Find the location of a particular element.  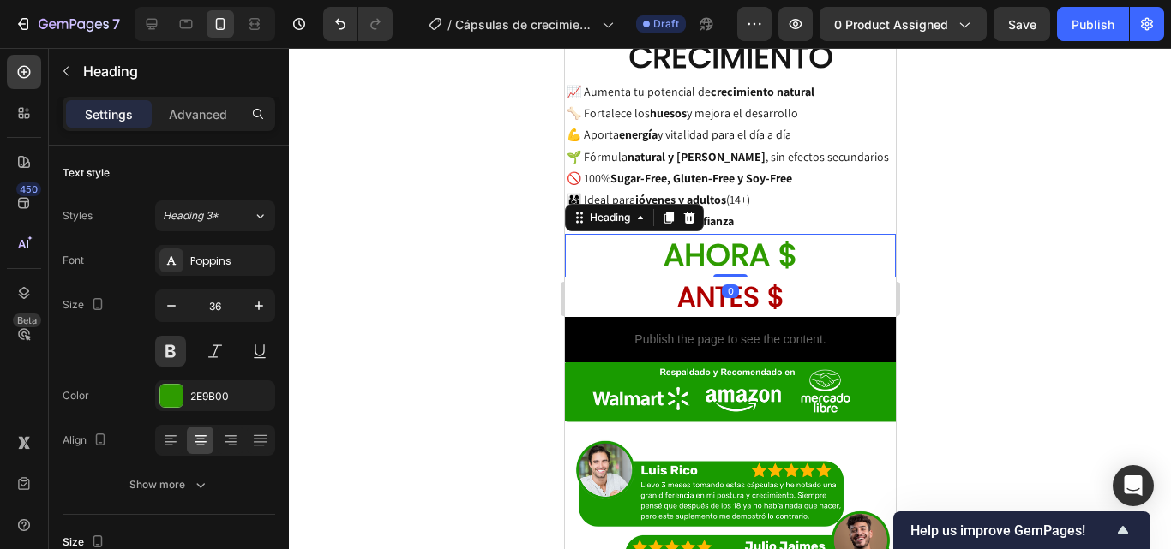

div: Size is located at coordinates (85, 305).